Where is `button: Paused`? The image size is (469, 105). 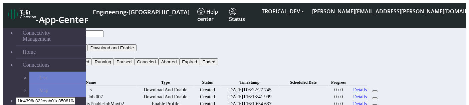 button: Paused is located at coordinates (124, 62).